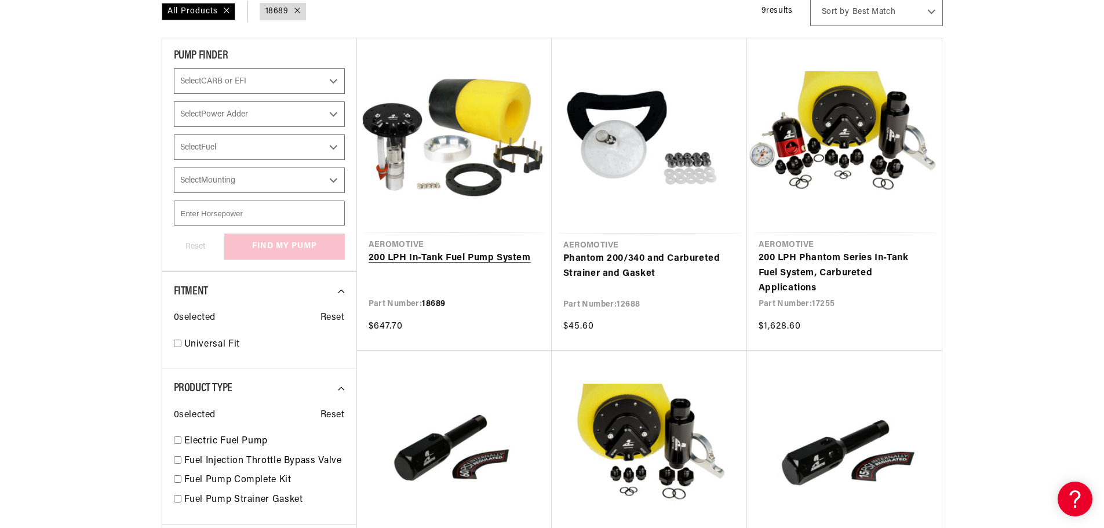  What do you see at coordinates (203, 388) in the screenshot?
I see `span: Product Type` at bounding box center [203, 388].